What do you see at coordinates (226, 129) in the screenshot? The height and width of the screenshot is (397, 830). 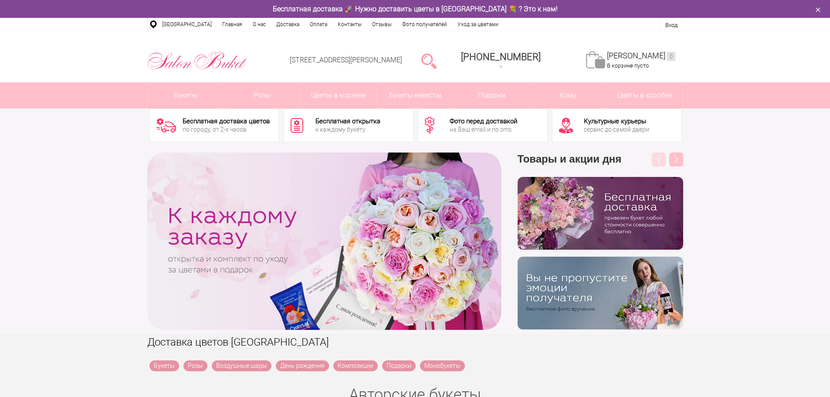 I see `div: по городу, от 2-х часов` at bounding box center [226, 129].